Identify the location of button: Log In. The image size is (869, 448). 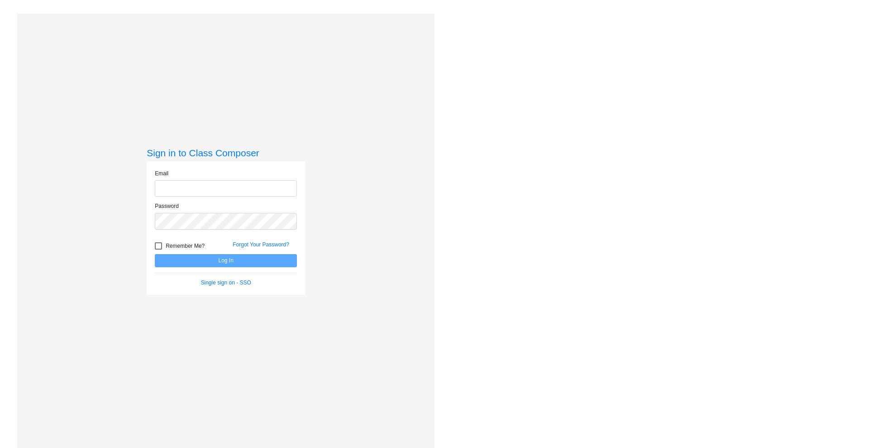
(226, 260).